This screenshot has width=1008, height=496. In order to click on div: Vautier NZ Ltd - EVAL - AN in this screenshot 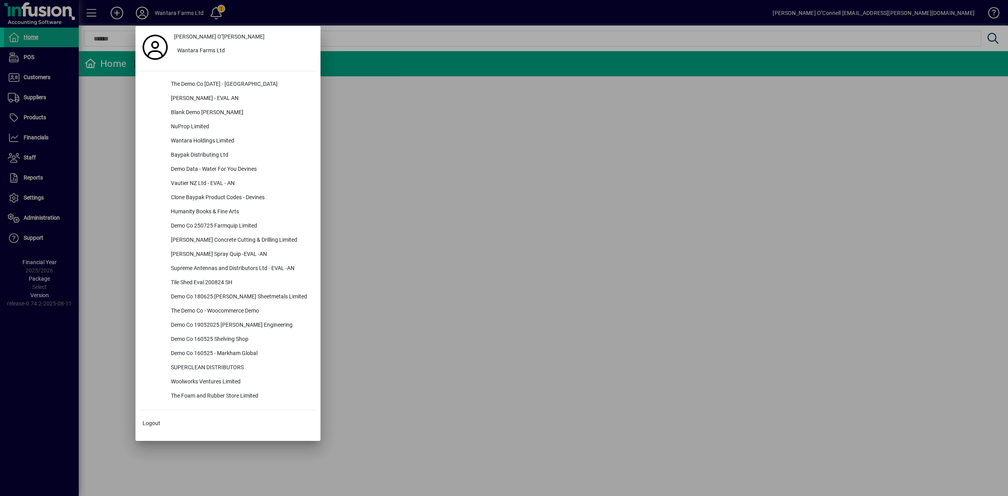, I will do `click(241, 184)`.